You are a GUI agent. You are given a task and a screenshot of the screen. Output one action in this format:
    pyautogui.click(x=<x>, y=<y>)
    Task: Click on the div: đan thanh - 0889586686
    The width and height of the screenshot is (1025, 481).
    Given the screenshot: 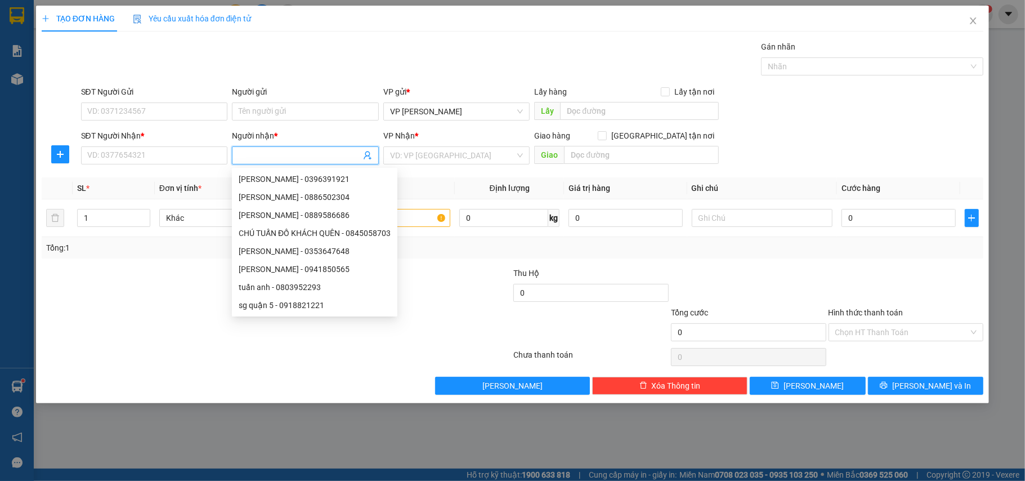 What is the action you would take?
    pyautogui.click(x=315, y=215)
    